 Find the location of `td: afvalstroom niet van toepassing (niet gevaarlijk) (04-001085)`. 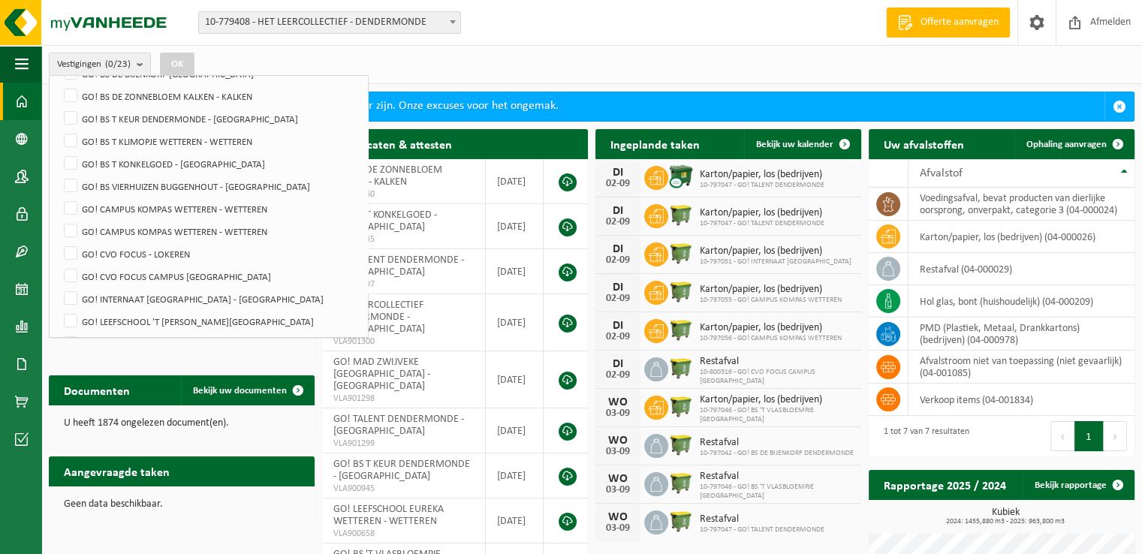

td: afvalstroom niet van toepassing (niet gevaarlijk) (04-001085) is located at coordinates (1021, 367).